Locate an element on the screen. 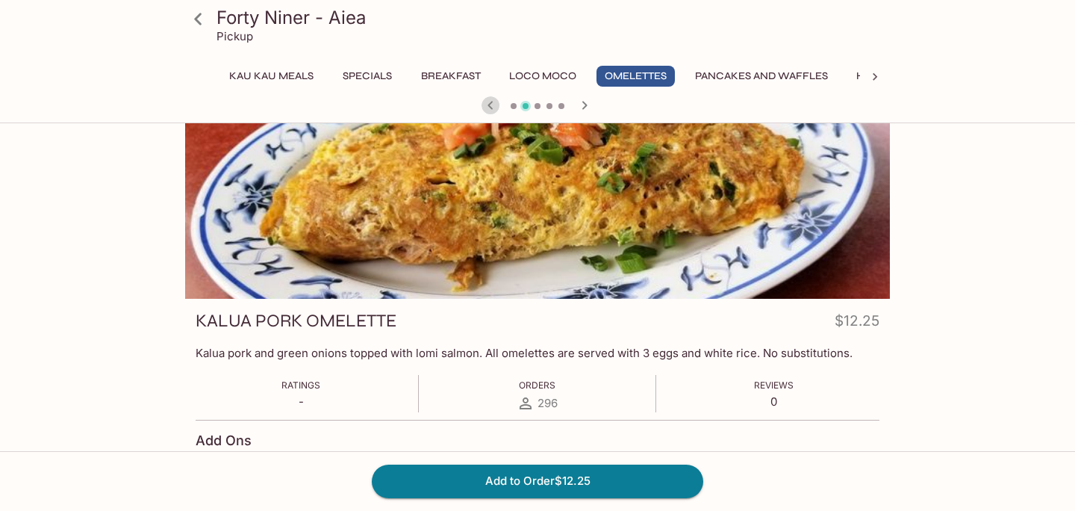 The image size is (1075, 511). p: 0 is located at coordinates (773, 401).